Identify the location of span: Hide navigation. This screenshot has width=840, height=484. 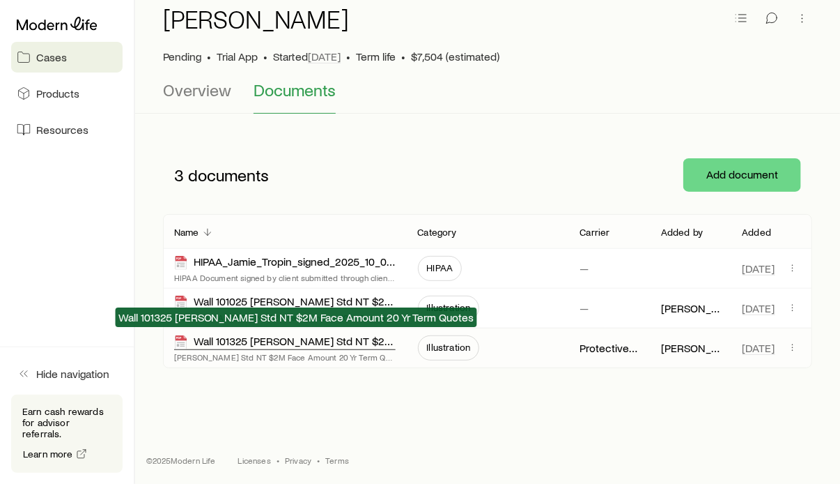
(72, 374).